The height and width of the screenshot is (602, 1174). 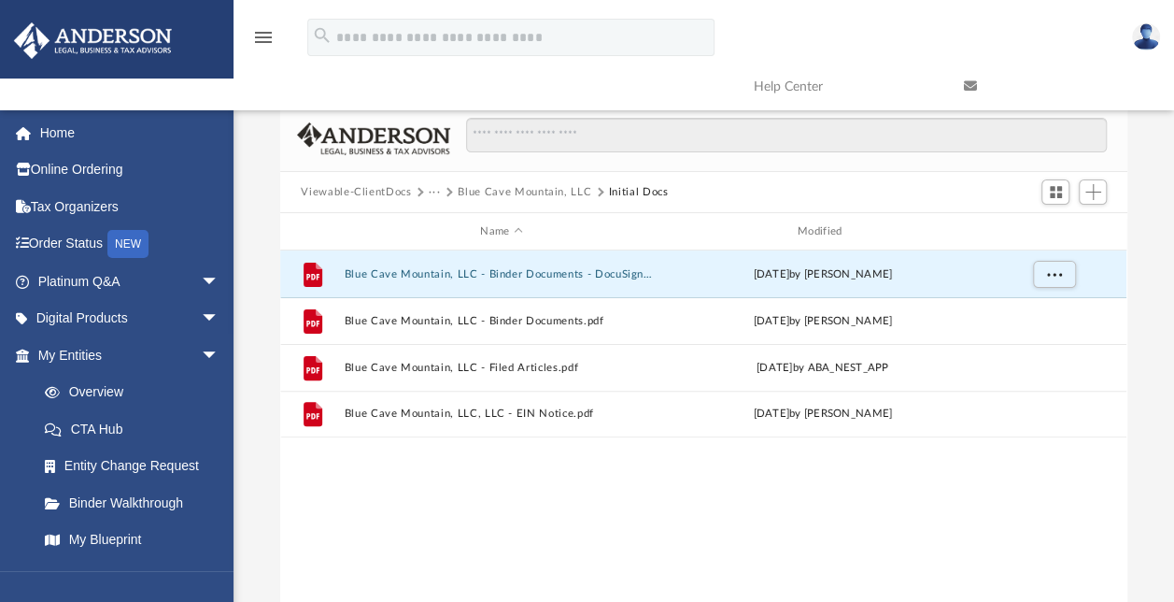 What do you see at coordinates (136, 466) in the screenshot?
I see `a: Entity Change Request` at bounding box center [136, 466].